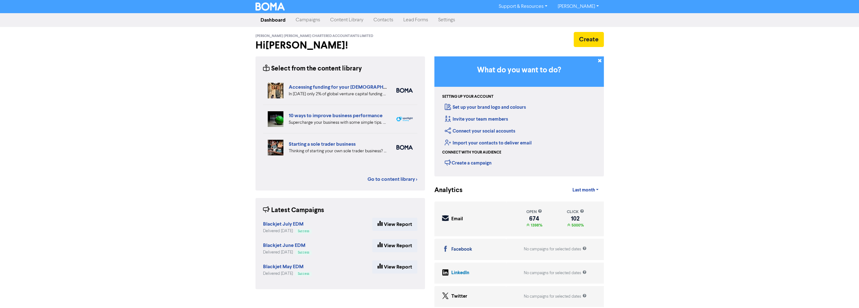 Image resolution: width=859 pixels, height=308 pixels. Describe the element at coordinates (534, 212) in the screenshot. I see `div: open` at that location.